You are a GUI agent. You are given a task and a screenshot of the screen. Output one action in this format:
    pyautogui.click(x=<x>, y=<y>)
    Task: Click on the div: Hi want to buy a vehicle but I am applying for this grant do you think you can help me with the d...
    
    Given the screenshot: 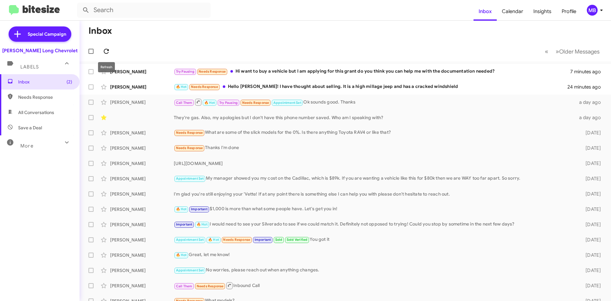 What is the action you would take?
    pyautogui.click(x=372, y=71)
    